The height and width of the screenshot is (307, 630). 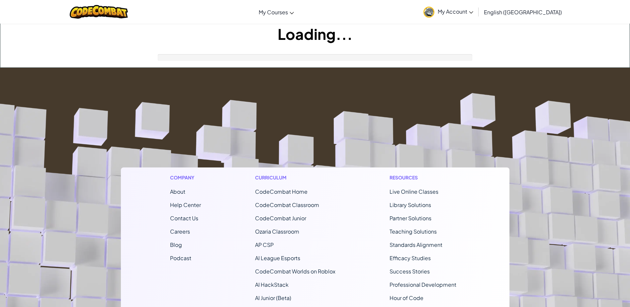 What do you see at coordinates (184, 218) in the screenshot?
I see `span: Contact Us` at bounding box center [184, 218].